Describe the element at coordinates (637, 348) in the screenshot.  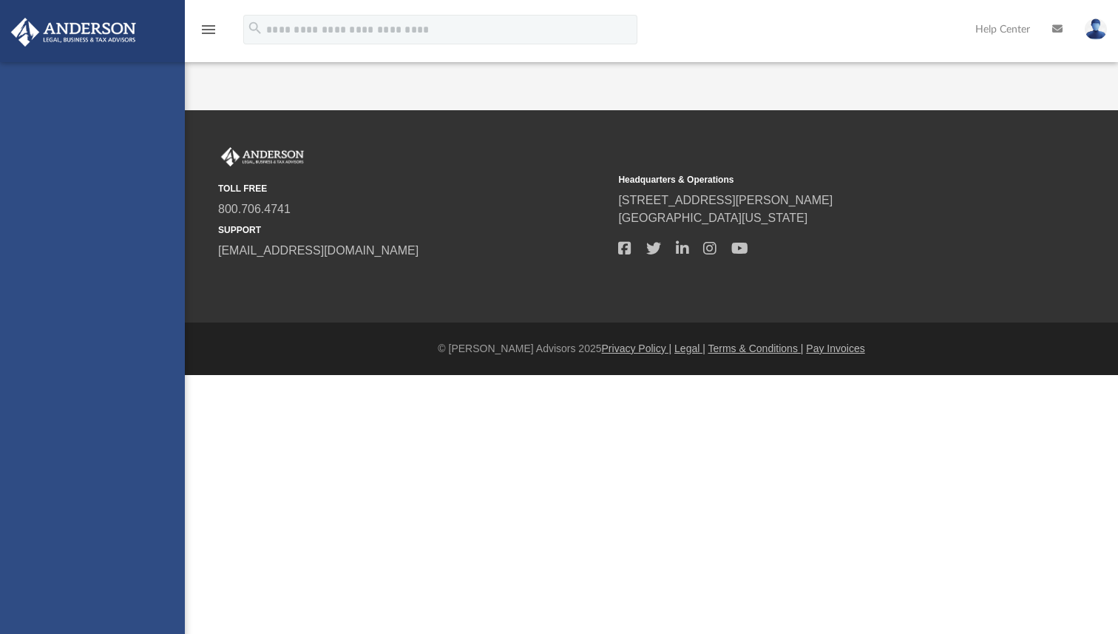
I see `a: Privacy Policy |` at that location.